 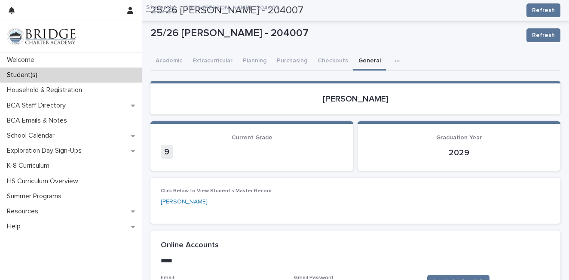 I want to click on span: Graduation Year, so click(x=459, y=137).